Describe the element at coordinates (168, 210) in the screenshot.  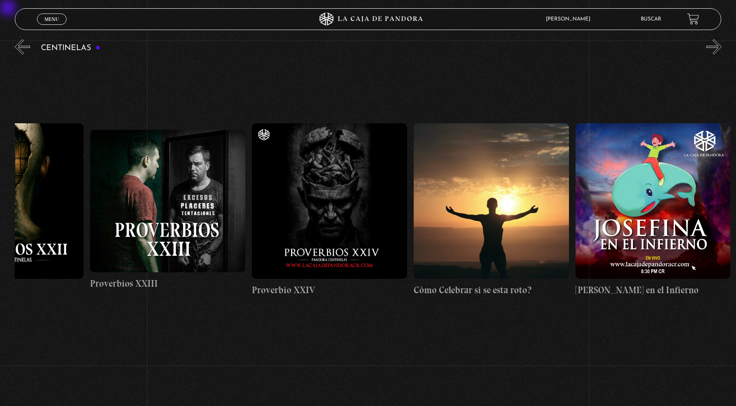
I see `a: Proverbios XXIII` at that location.